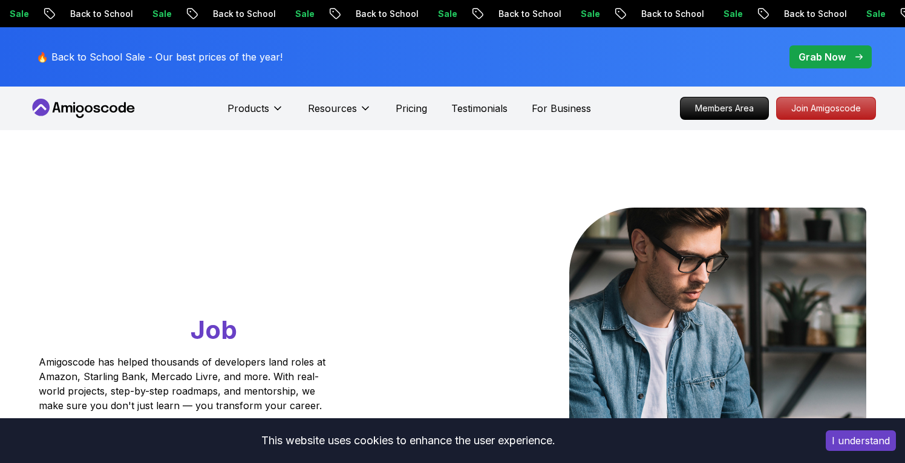 Image resolution: width=905 pixels, height=463 pixels. What do you see at coordinates (332, 108) in the screenshot?
I see `p: Resources` at bounding box center [332, 108].